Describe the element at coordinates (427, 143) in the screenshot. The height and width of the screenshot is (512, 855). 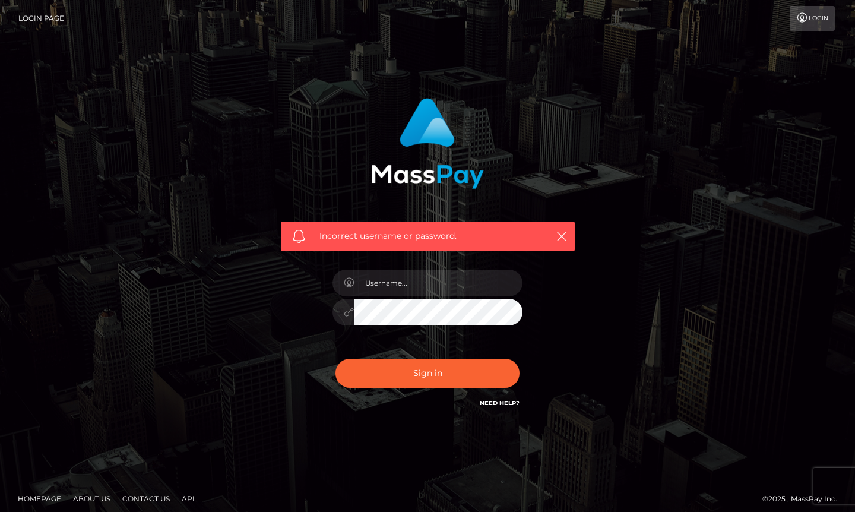
I see `img: MassPay Login` at that location.